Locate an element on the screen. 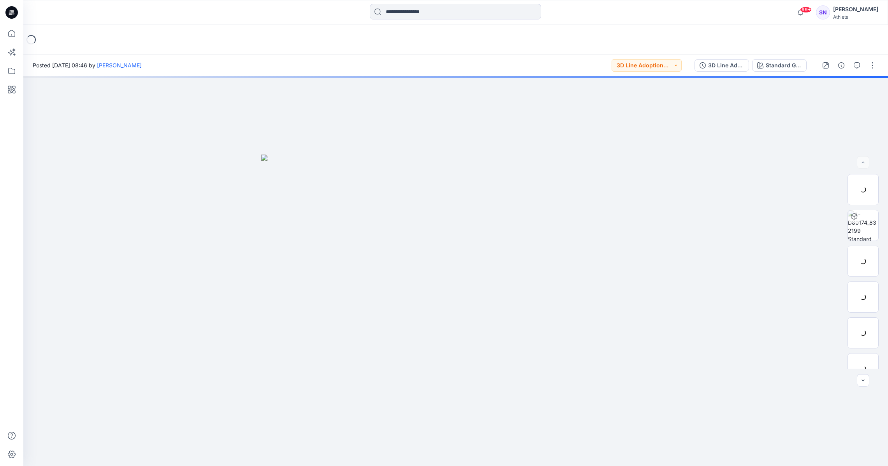 This screenshot has height=466, width=888. img: A-D80174_832199 Standard Grey Scale is located at coordinates (863, 225).